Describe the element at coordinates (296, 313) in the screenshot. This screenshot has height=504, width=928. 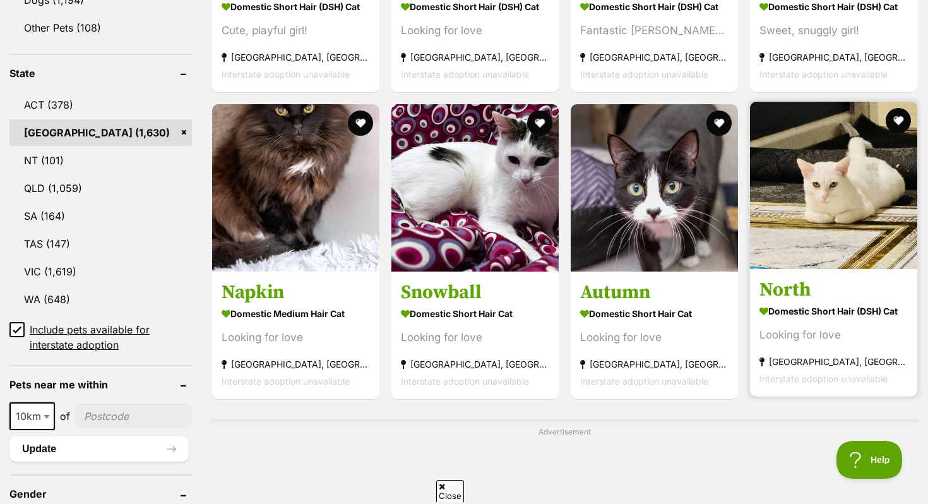
I see `strong: Domestic Medium Hair Cat` at that location.